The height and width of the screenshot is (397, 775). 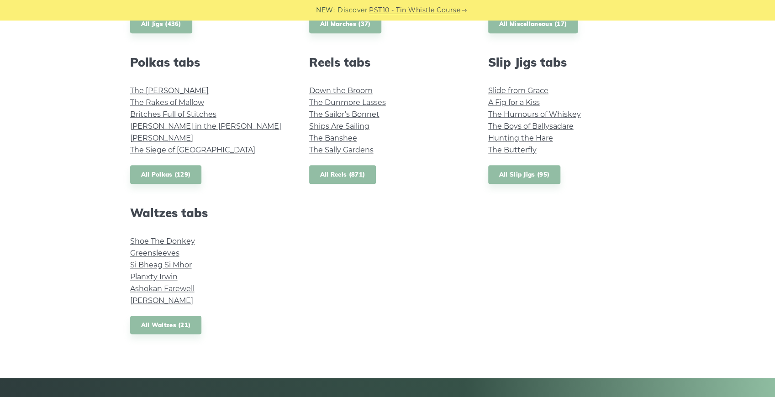 I want to click on a: PST10 - Tin Whistle Course, so click(x=414, y=10).